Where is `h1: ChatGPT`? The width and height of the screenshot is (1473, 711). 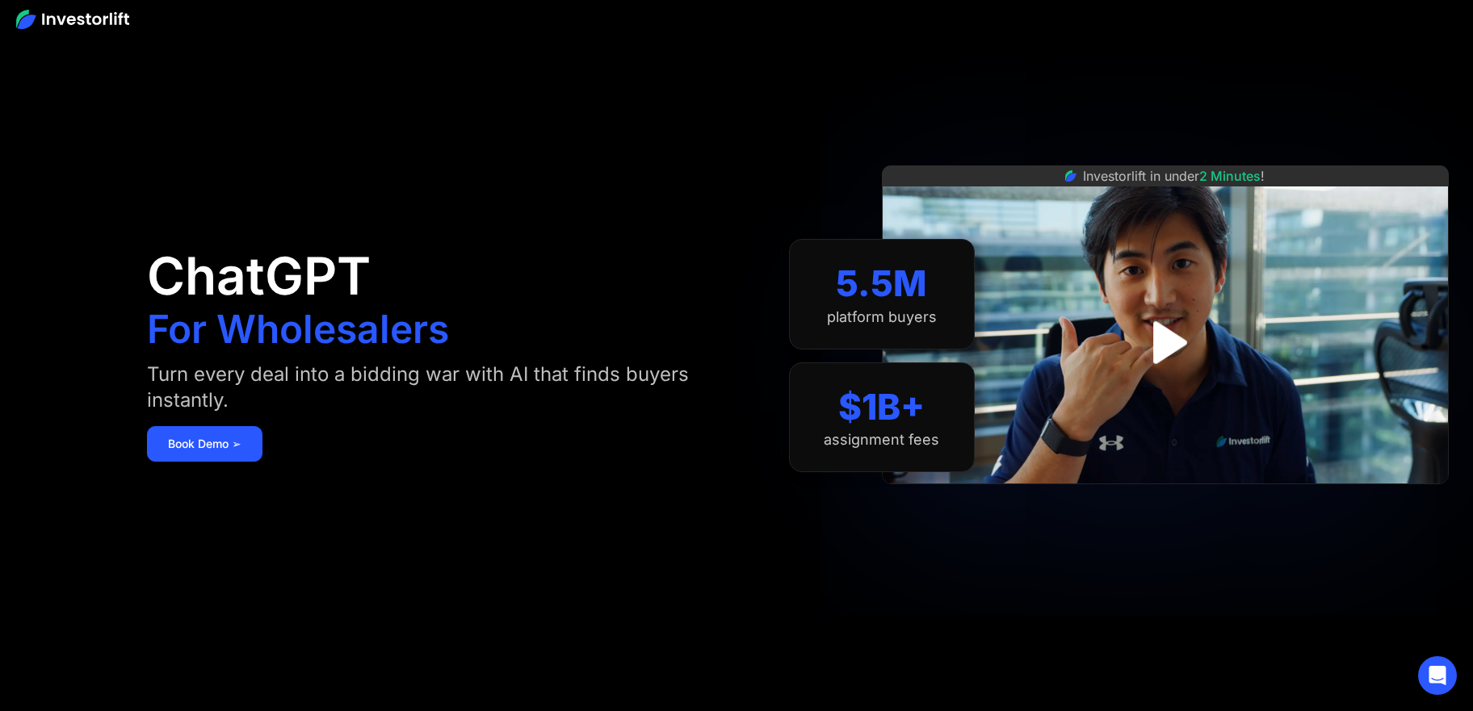 h1: ChatGPT is located at coordinates (258, 276).